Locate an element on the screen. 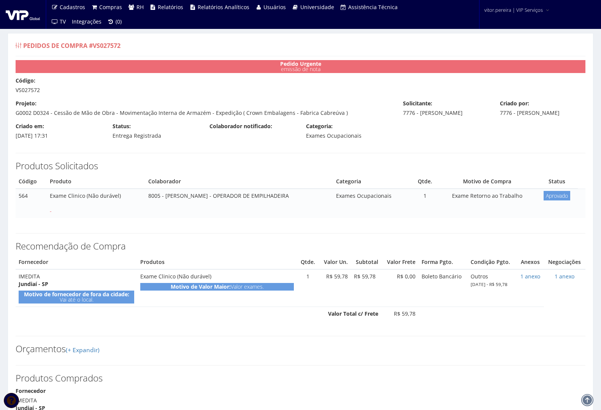 This screenshot has width=601, height=410. span: RH is located at coordinates (140, 7).